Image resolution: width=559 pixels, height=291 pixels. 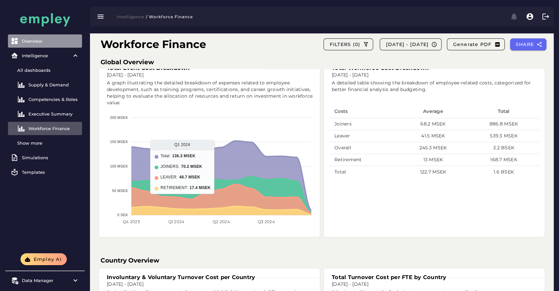 What do you see at coordinates (47, 259) in the screenshot?
I see `span: Empley AI` at bounding box center [47, 259].